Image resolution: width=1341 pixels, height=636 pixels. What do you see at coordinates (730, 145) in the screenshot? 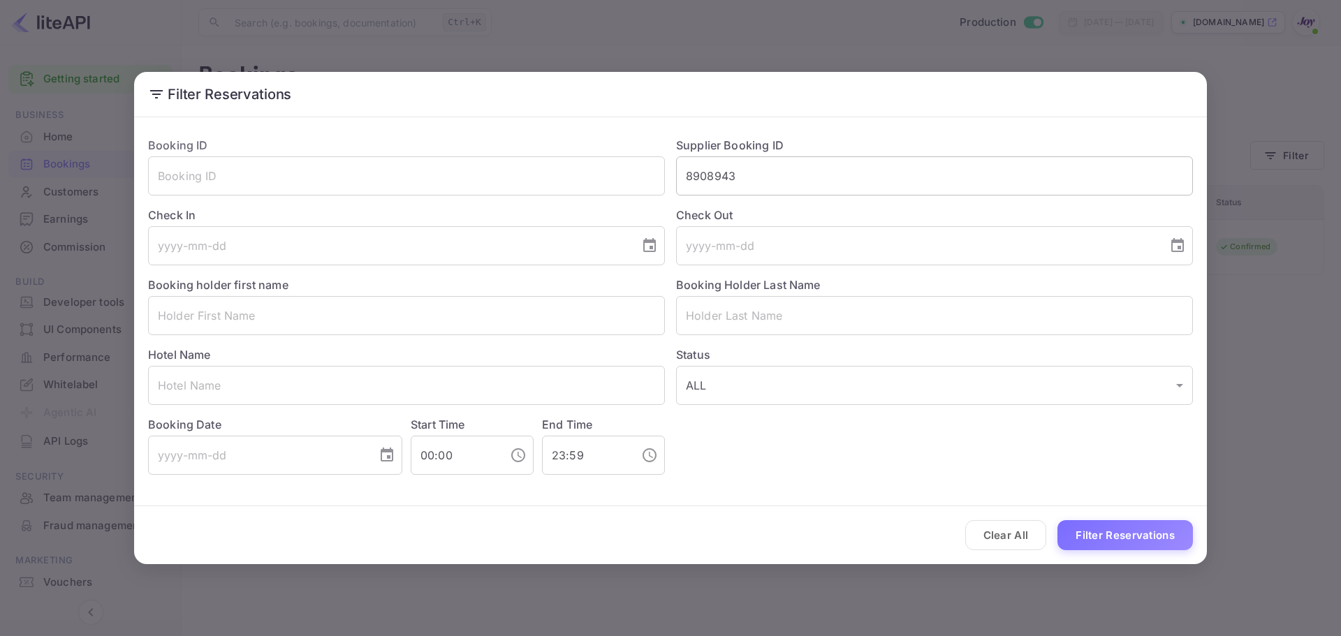
I see `label: Supplier Booking ID` at bounding box center [730, 145].